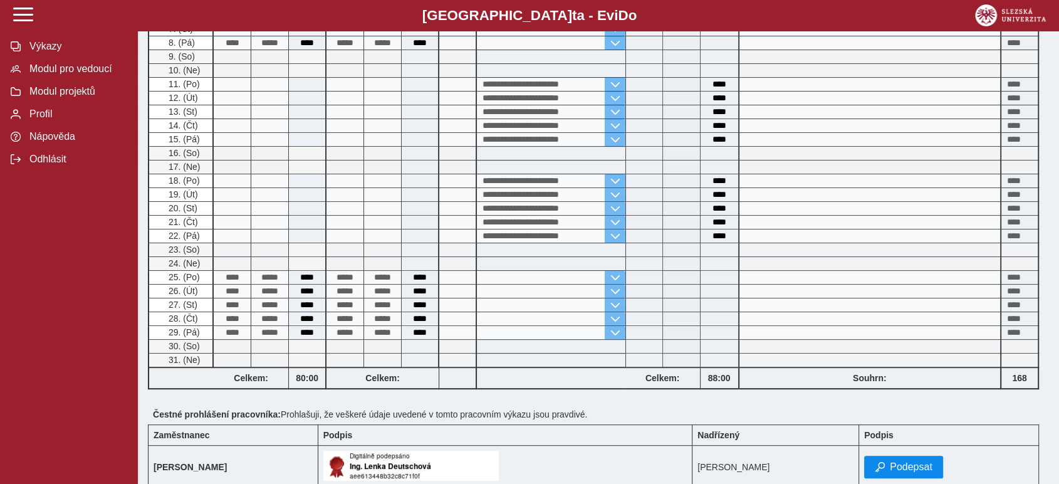 The width and height of the screenshot is (1059, 484). Describe the element at coordinates (623, 15) in the screenshot. I see `span: D` at that location.